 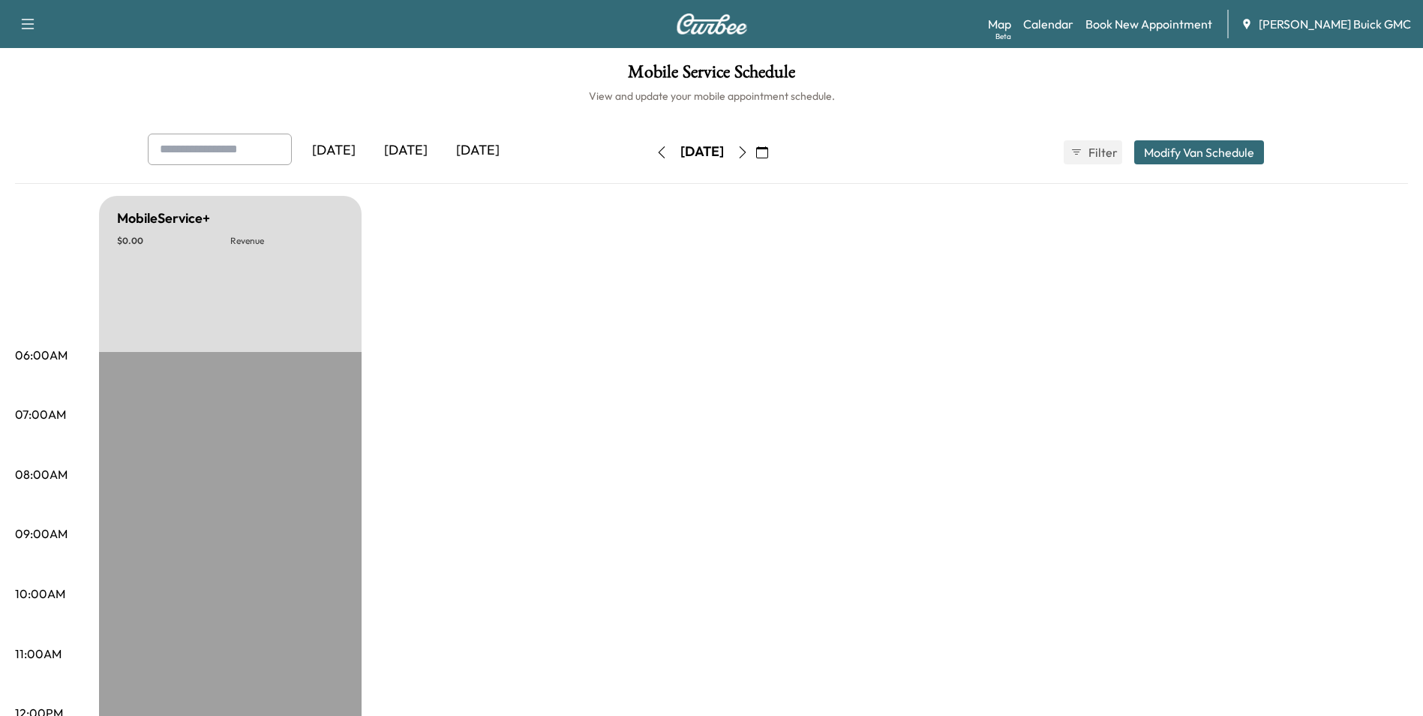 What do you see at coordinates (40, 593) in the screenshot?
I see `p: 10:00AM` at bounding box center [40, 593].